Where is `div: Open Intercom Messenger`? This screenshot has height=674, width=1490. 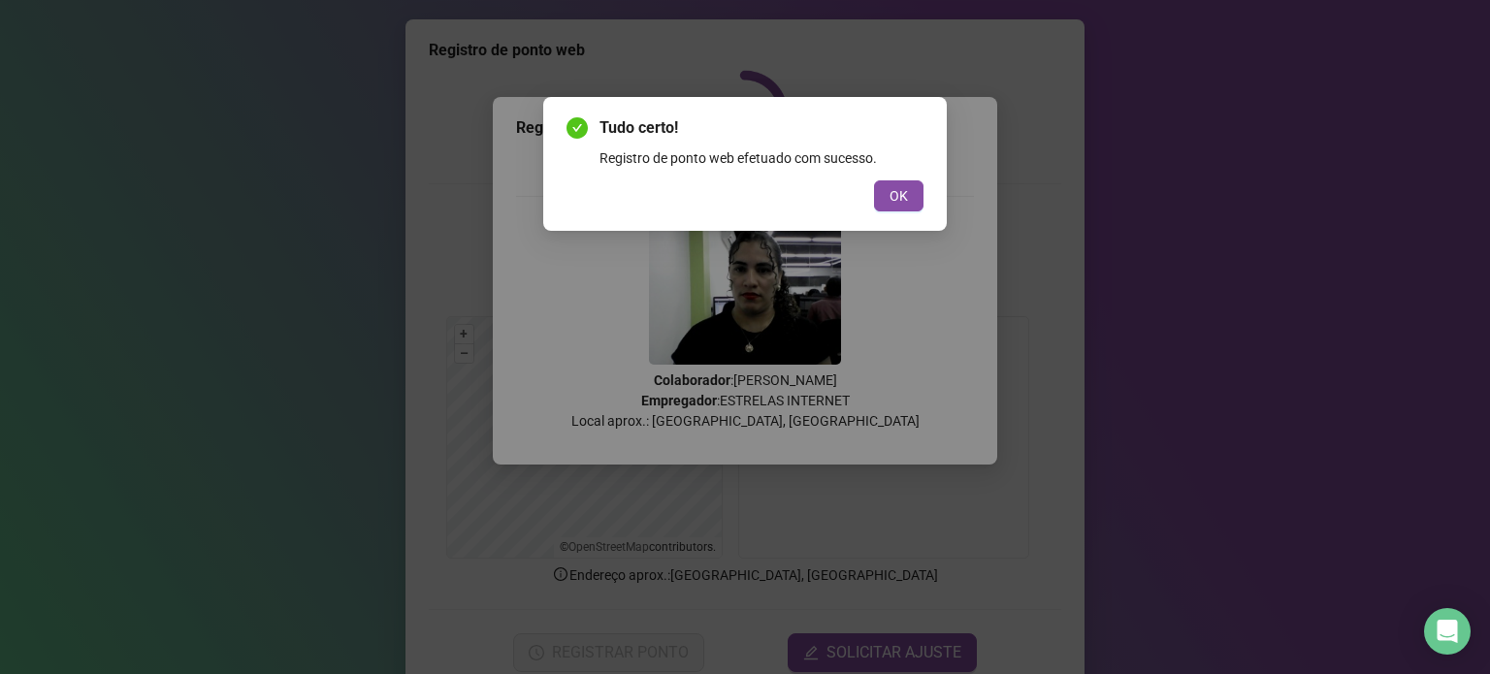
div: Open Intercom Messenger is located at coordinates (1447, 631).